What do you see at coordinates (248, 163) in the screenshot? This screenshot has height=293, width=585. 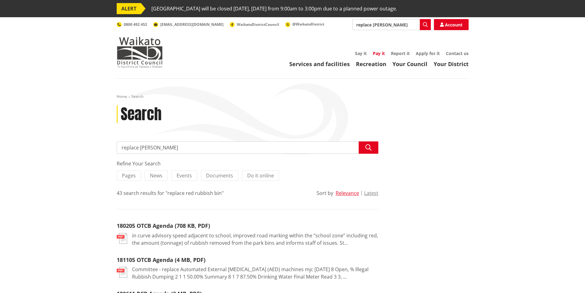 I see `div: Refine Your Search` at bounding box center [248, 163].